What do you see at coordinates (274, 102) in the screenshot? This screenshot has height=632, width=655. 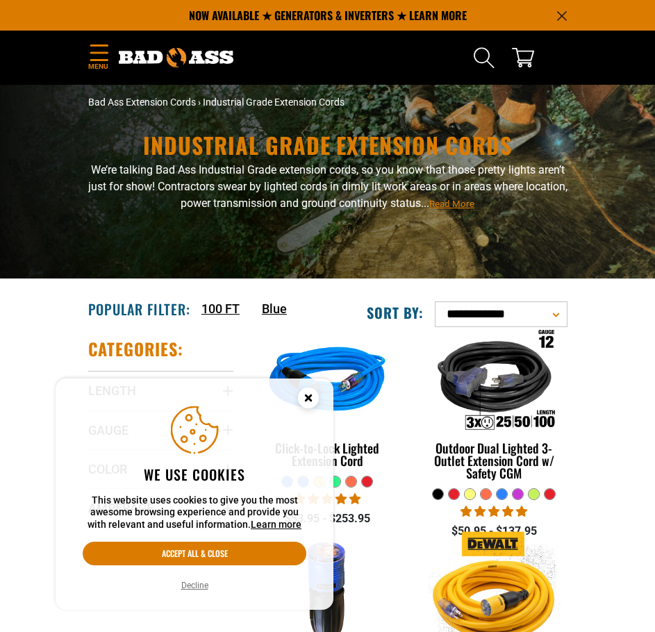 I see `span: Industrial Grade Extension Cords` at bounding box center [274, 102].